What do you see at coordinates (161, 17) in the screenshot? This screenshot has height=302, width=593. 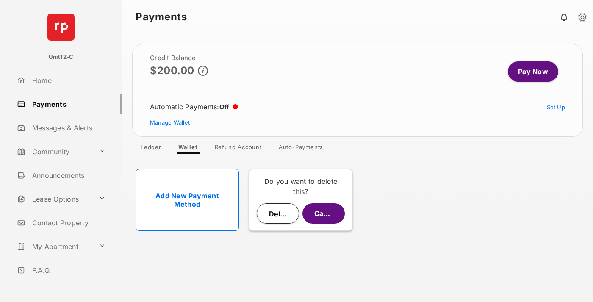 I see `strong: Payments` at bounding box center [161, 17].